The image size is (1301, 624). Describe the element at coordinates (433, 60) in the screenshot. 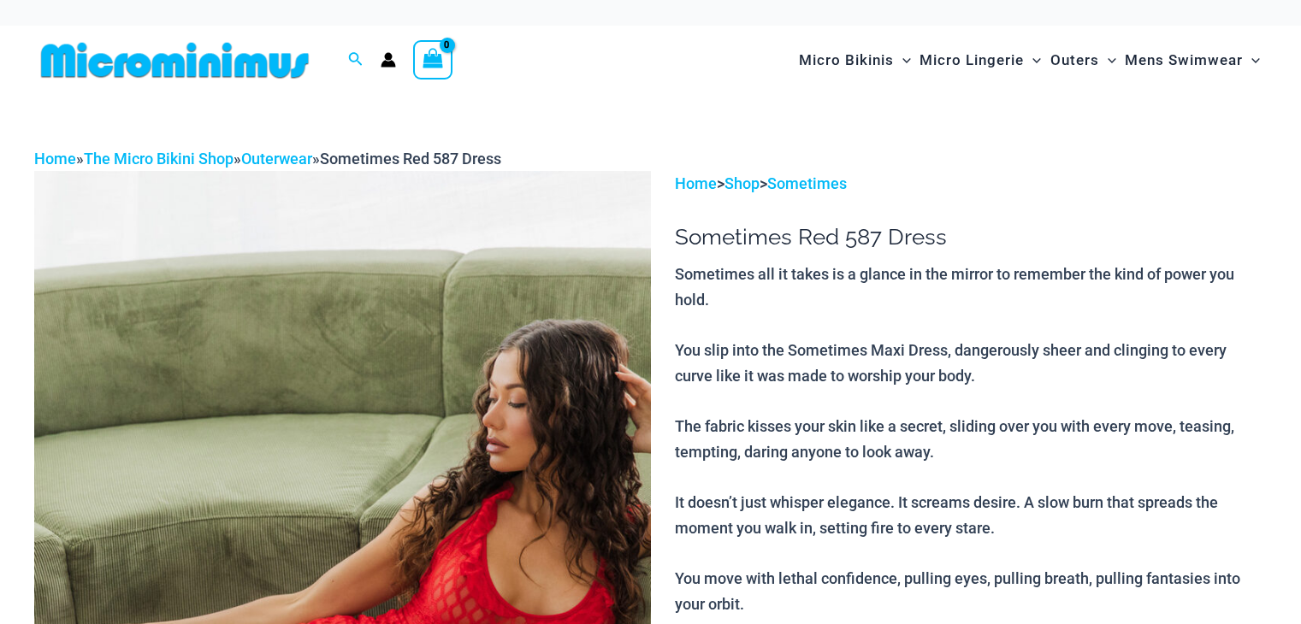

I see `a: View Shopping Cart, empty` at that location.